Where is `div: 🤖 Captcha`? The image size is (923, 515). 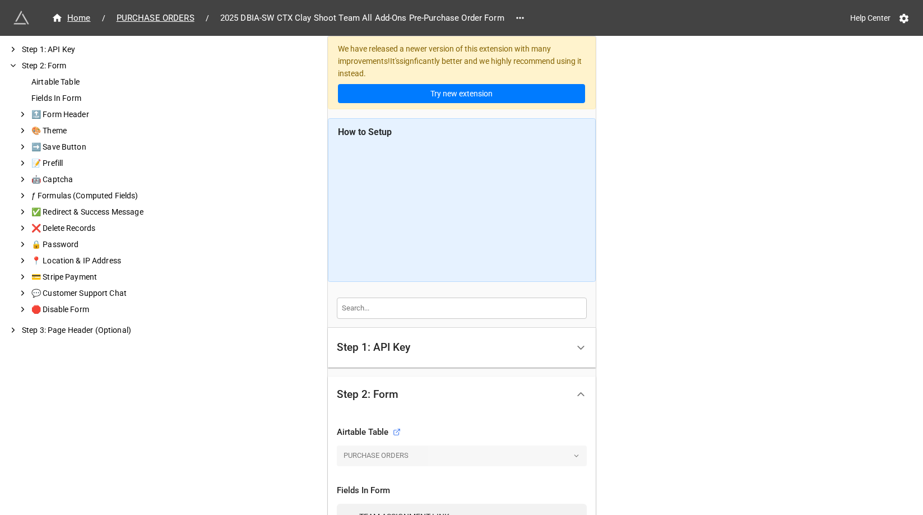 div: 🤖 Captcha is located at coordinates (104, 179).